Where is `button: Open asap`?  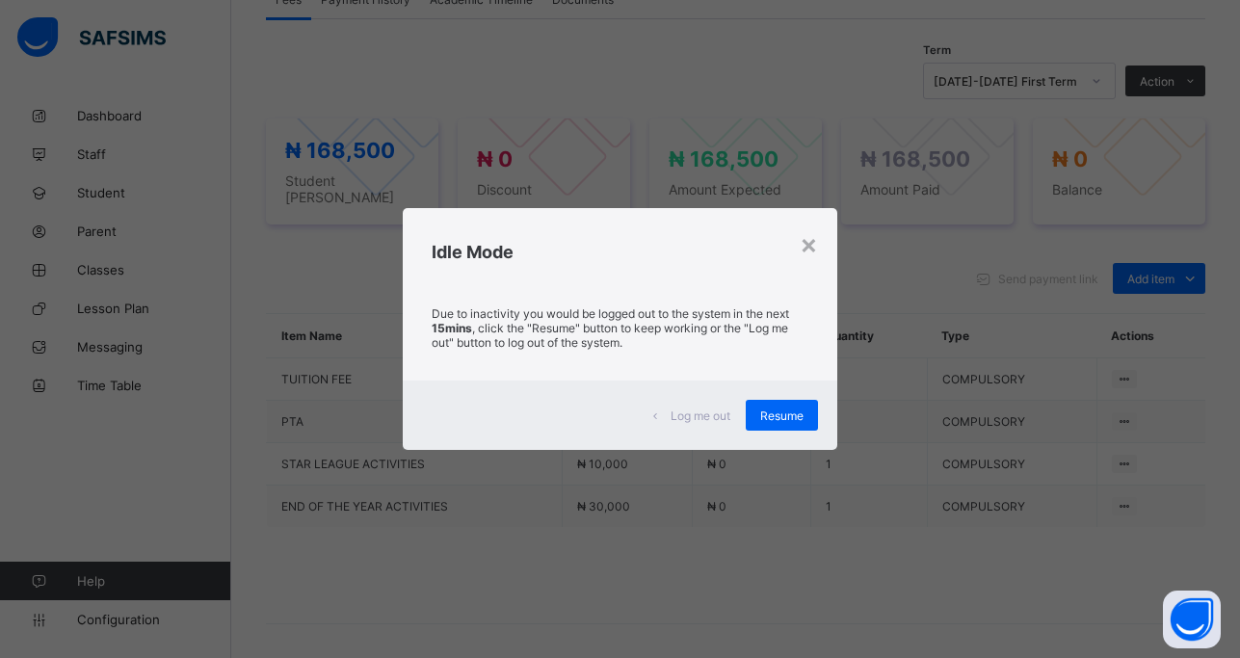 button: Open asap is located at coordinates (1192, 620).